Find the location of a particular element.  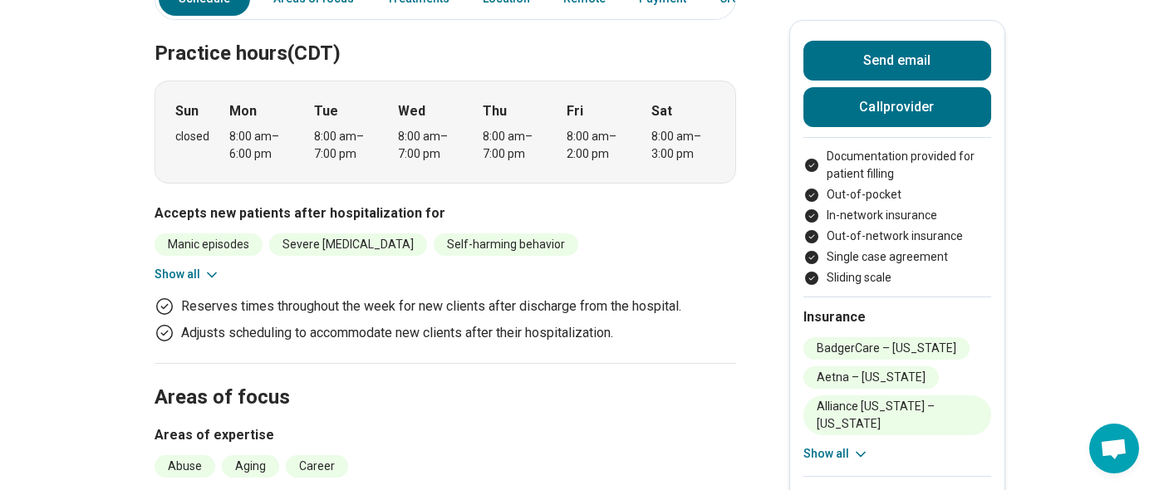

strong: Sun is located at coordinates (187, 111).